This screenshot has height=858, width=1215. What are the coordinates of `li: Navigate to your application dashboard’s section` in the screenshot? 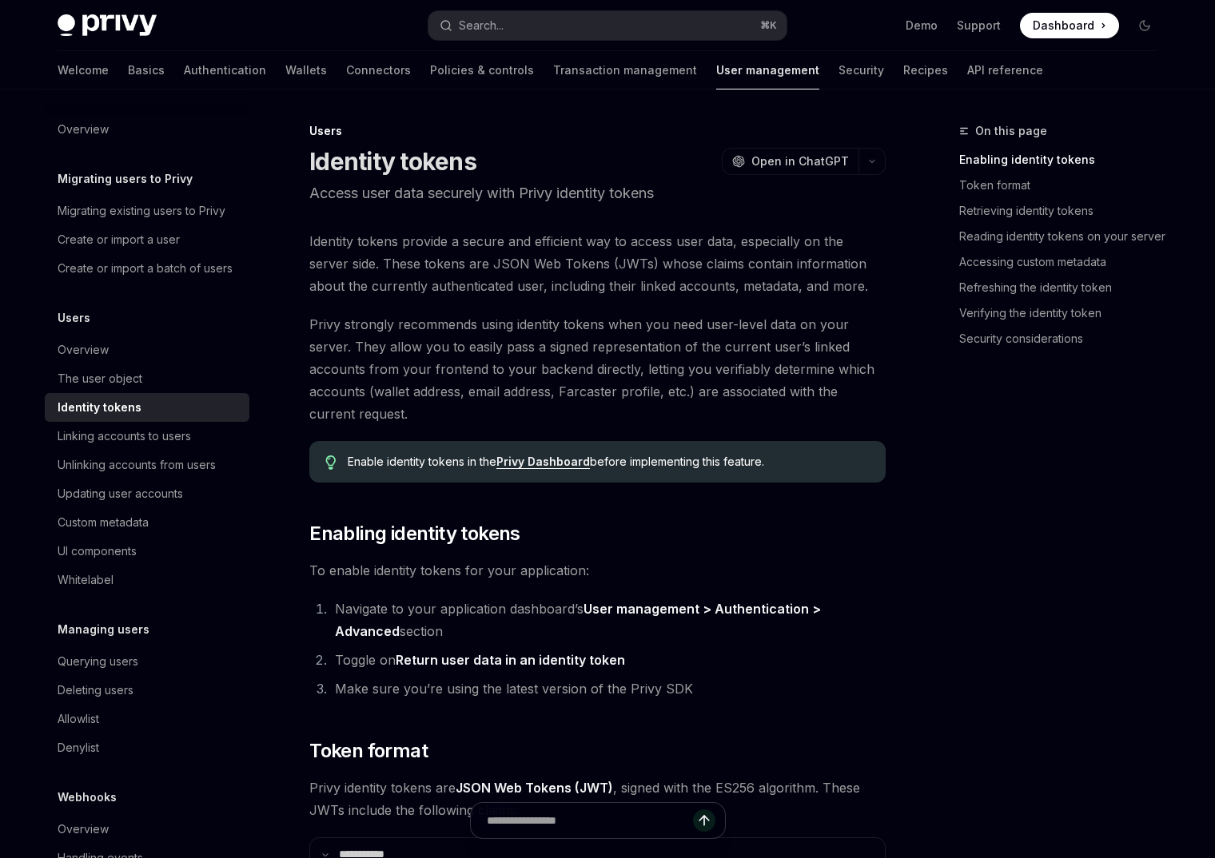 It's located at (607, 620).